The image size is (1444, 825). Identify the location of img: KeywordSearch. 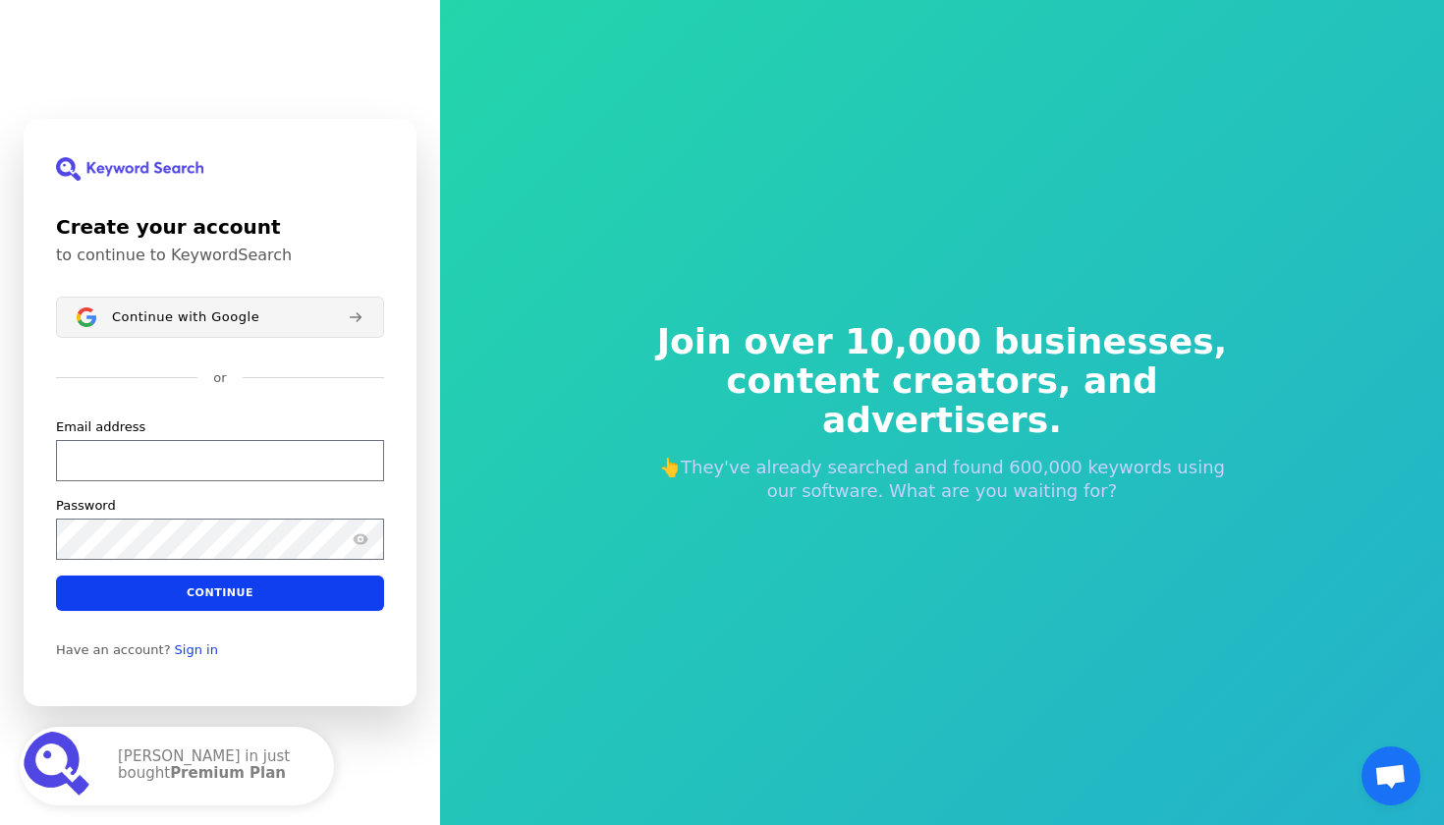
(130, 169).